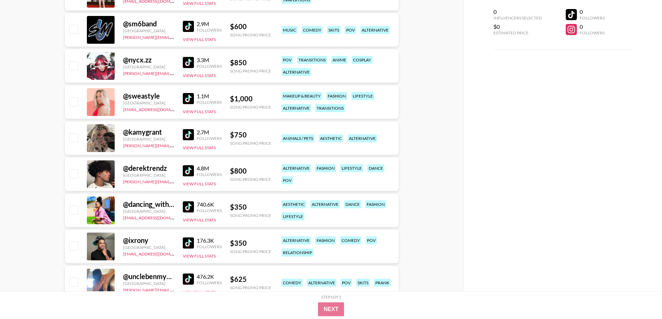 Image resolution: width=662 pixels, height=319 pixels. I want to click on div: 0, so click(592, 12).